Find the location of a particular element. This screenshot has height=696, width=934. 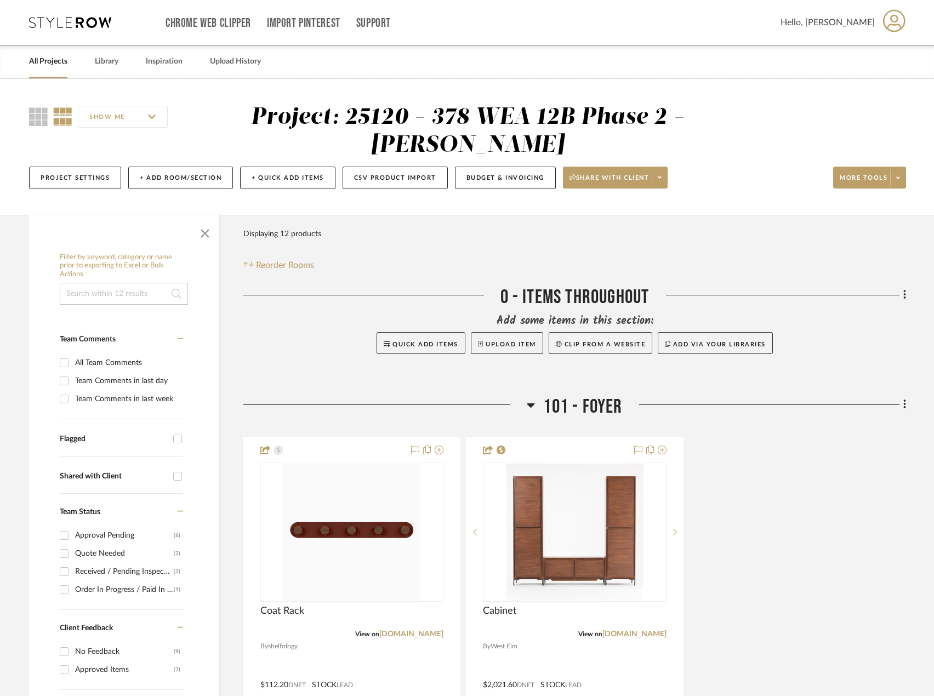

button: Budget & Invoicing is located at coordinates (505, 178).